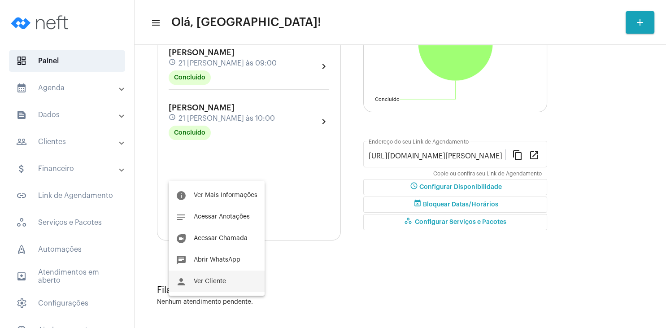 Image resolution: width=666 pixels, height=328 pixels. Describe the element at coordinates (217, 260) in the screenshot. I see `span: Abrir WhatsApp` at that location.